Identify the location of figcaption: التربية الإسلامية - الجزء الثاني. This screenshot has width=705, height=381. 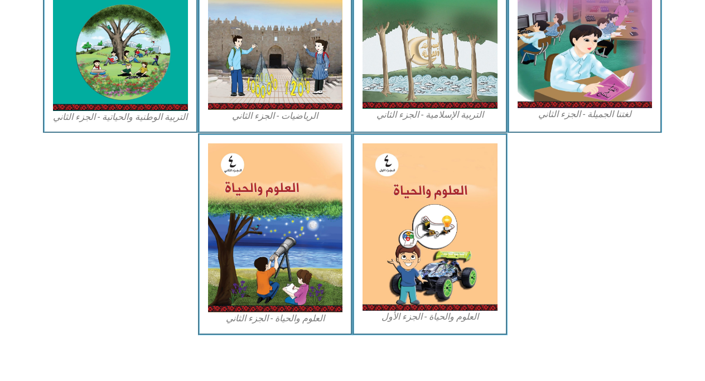
(430, 115).